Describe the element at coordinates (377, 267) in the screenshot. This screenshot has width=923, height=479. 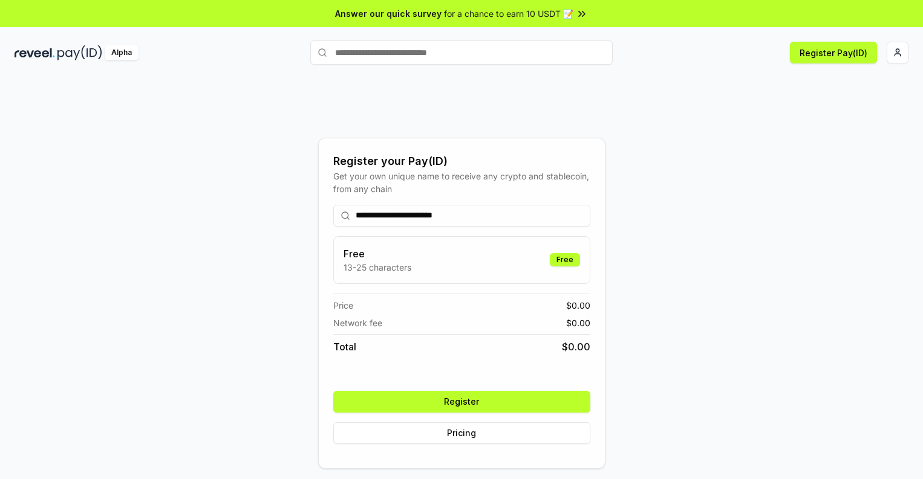
I see `p: 13-25 characters` at that location.